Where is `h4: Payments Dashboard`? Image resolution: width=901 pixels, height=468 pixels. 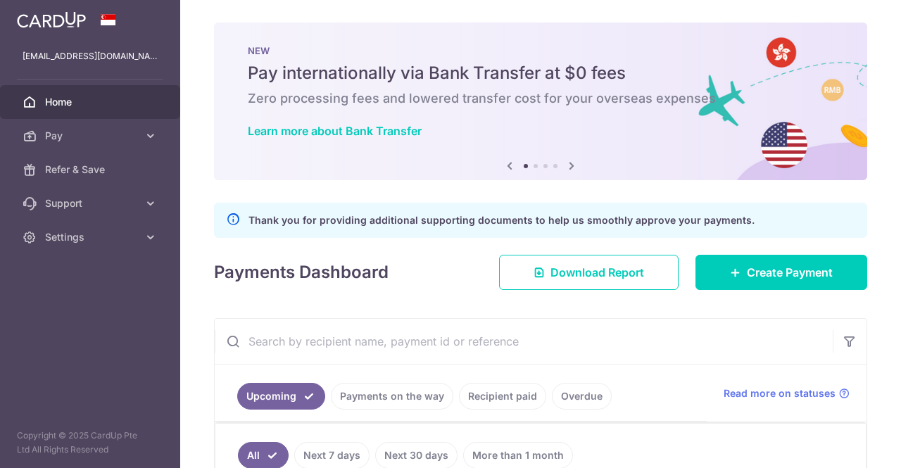 h4: Payments Dashboard is located at coordinates (301, 272).